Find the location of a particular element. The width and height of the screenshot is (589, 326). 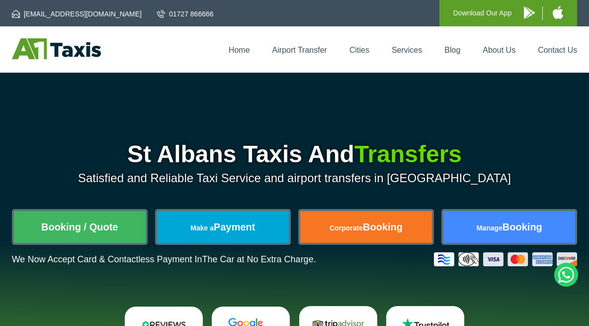

img: A1 Taxis St Albans LTD is located at coordinates (56, 49).